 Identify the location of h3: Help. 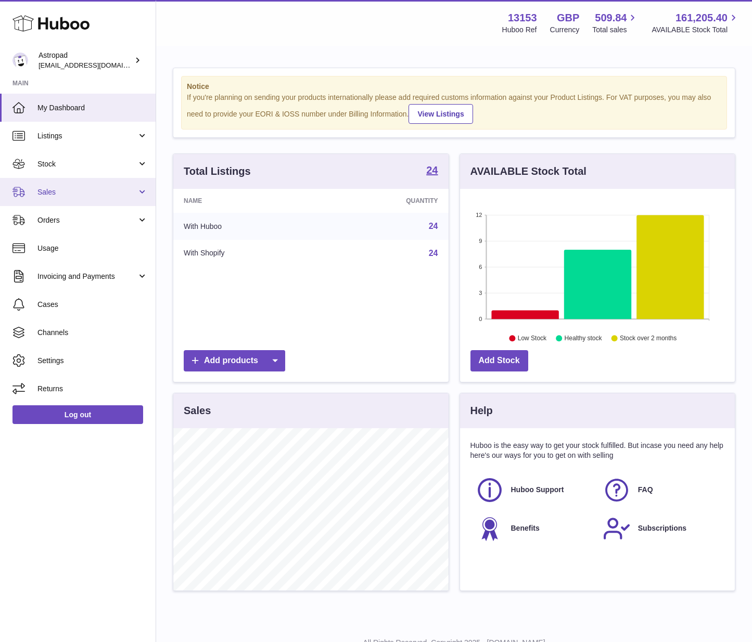
(481, 410).